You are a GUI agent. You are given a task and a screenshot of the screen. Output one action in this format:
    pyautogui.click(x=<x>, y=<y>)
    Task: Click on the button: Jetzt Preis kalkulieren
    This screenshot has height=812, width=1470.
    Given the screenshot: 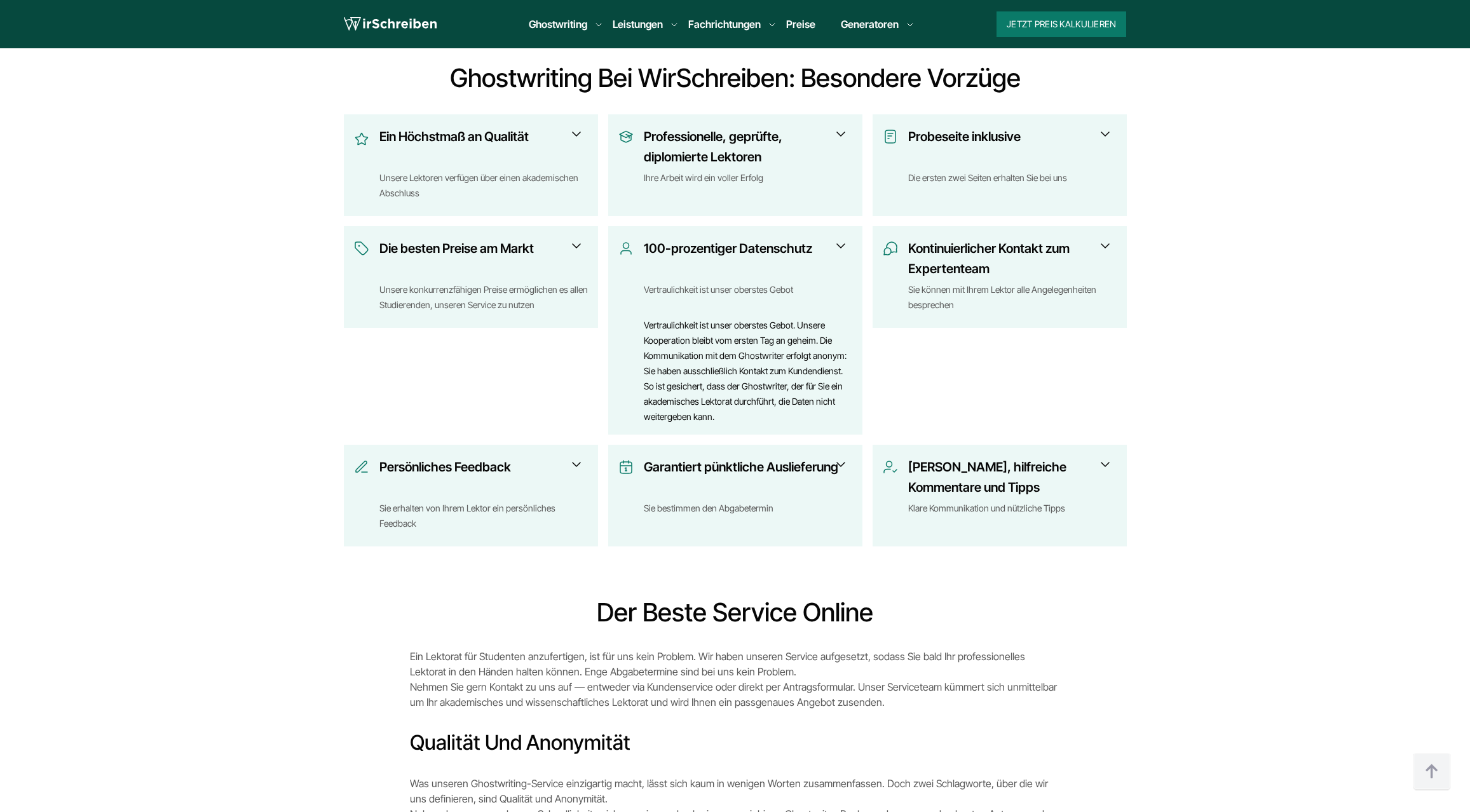 What is the action you would take?
    pyautogui.click(x=1062, y=24)
    